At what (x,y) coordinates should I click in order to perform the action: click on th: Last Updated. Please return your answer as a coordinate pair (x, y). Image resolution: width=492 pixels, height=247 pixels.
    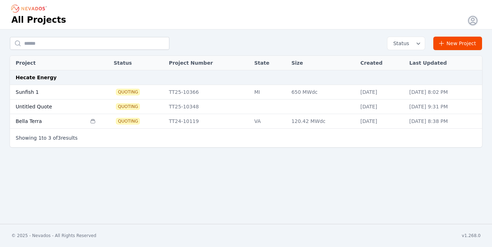
    Looking at the image, I should click on (444, 63).